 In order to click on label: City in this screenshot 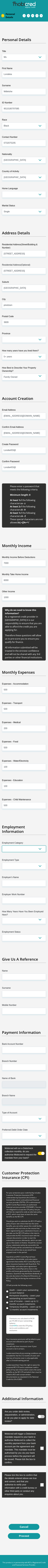, I will do `click(24, 300)`.